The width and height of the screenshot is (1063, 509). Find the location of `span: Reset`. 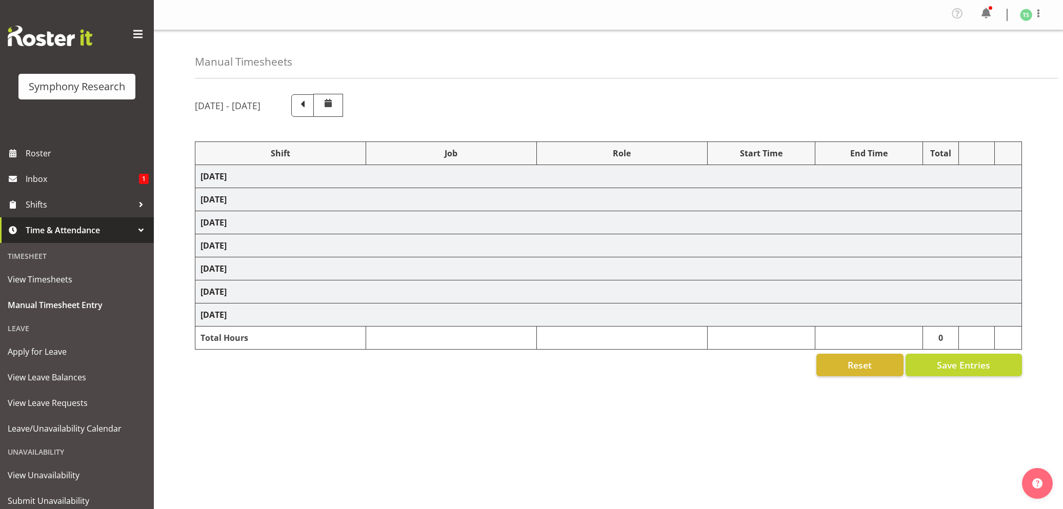

span: Reset is located at coordinates (860, 365).